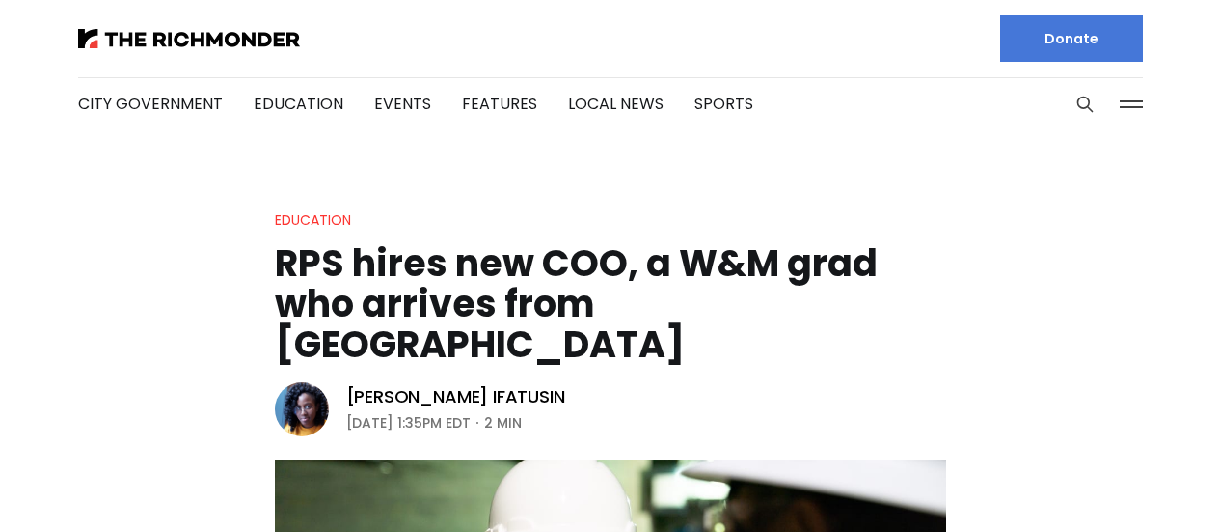  Describe the element at coordinates (151, 103) in the screenshot. I see `a: City Government` at that location.